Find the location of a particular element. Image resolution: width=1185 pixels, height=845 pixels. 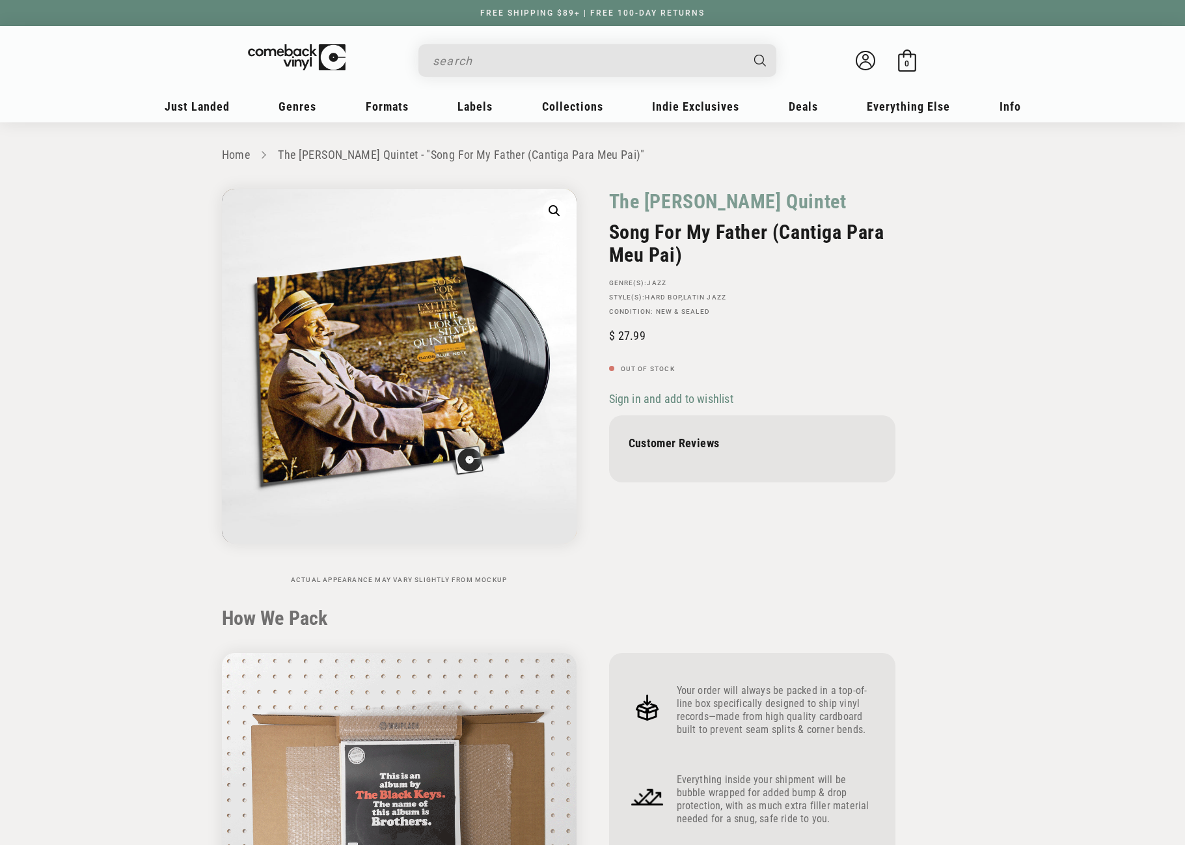

img: Frame_4.png is located at coordinates (648, 708).